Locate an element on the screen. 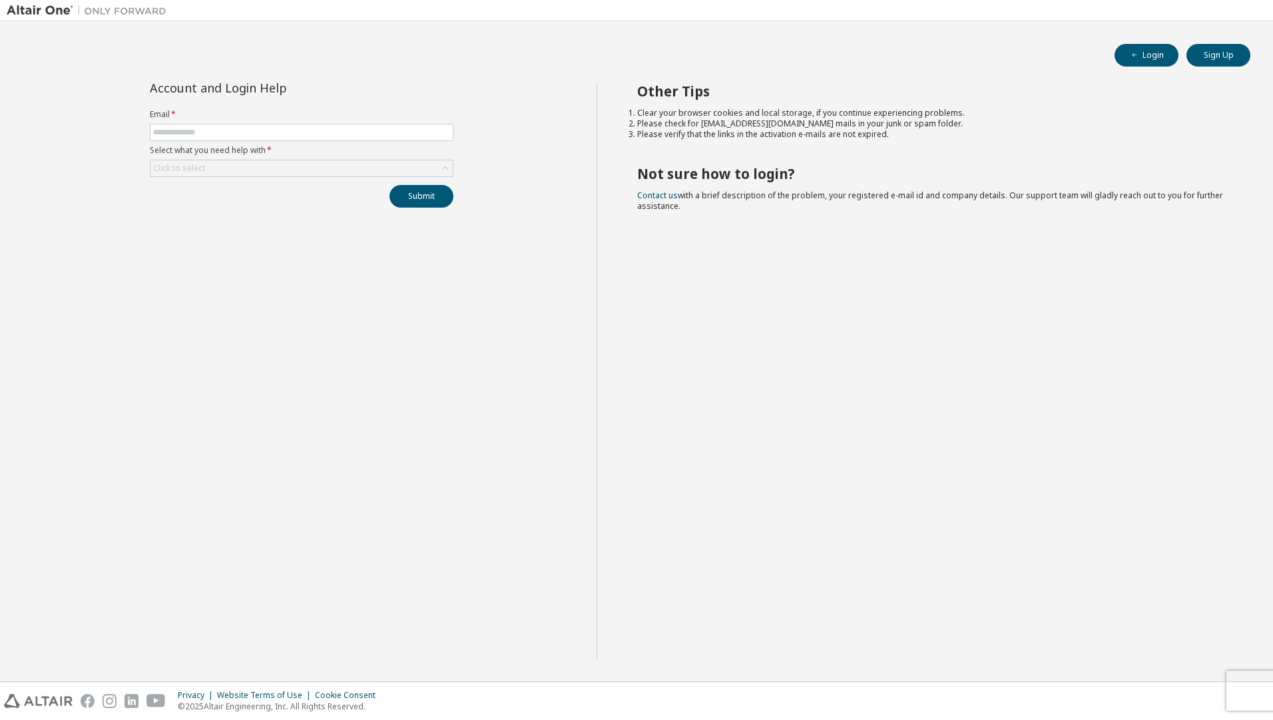 This screenshot has height=720, width=1273. img: youtube.svg is located at coordinates (156, 701).